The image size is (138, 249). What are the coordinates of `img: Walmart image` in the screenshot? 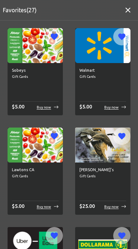 It's located at (103, 45).